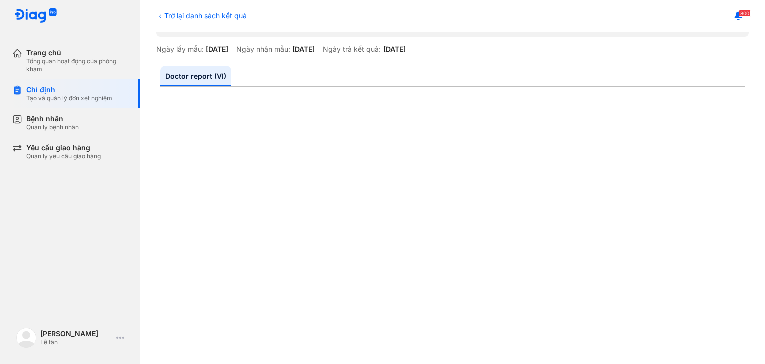 The height and width of the screenshot is (364, 765). Describe the element at coordinates (63, 156) in the screenshot. I see `div: Quản lý yêu cầu giao hàng` at that location.